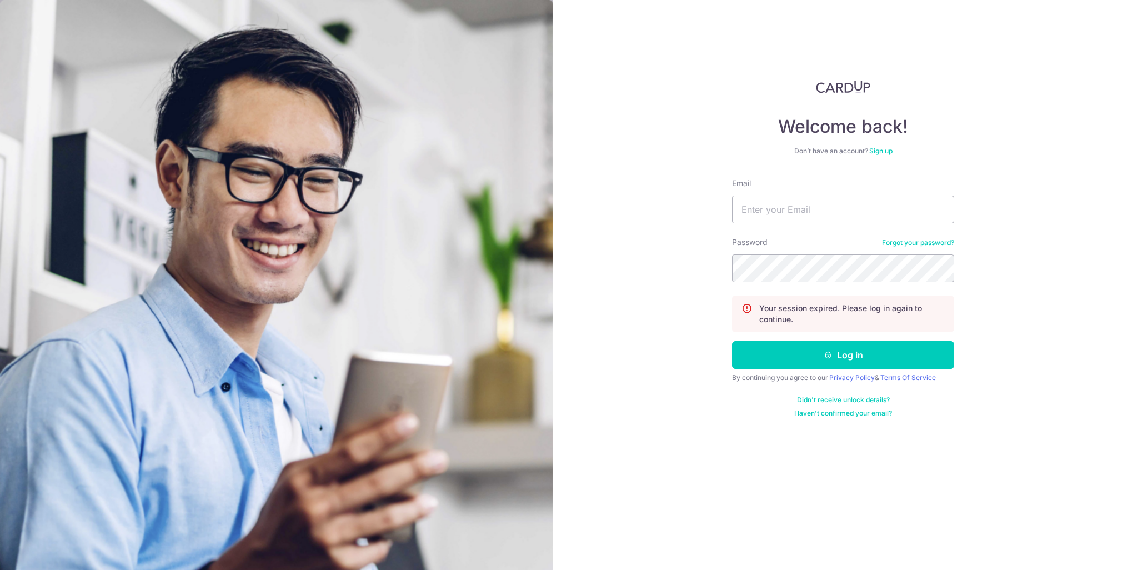 The image size is (1133, 570). Describe the element at coordinates (843, 151) in the screenshot. I see `div: Don’t have an account?` at that location.